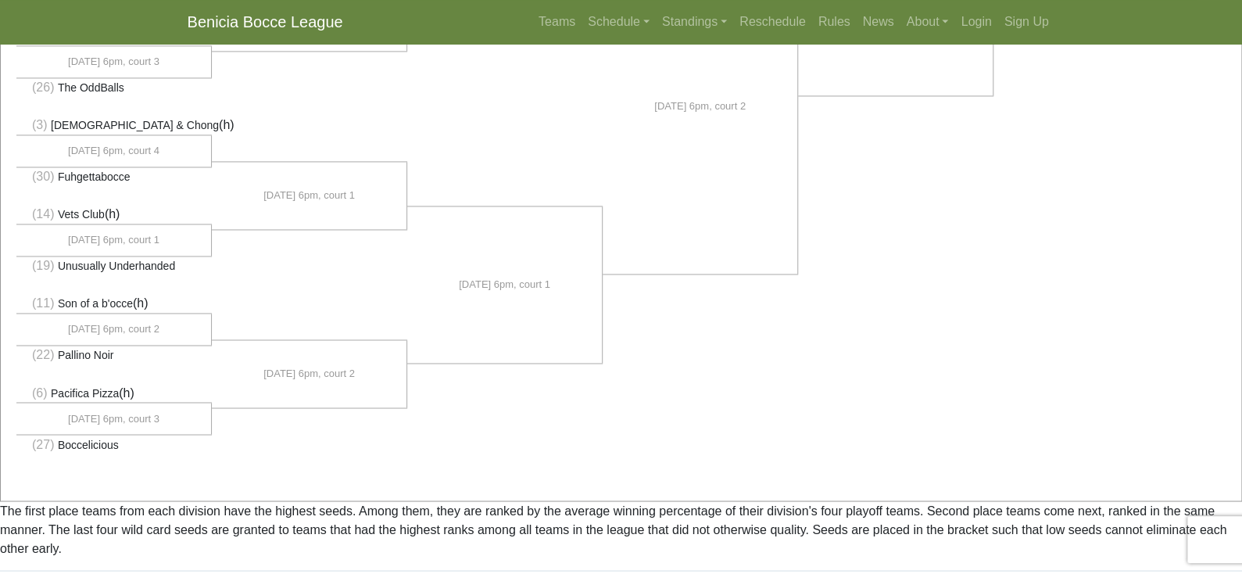 The width and height of the screenshot is (1242, 574). What do you see at coordinates (43, 176) in the screenshot?
I see `span: (30)` at bounding box center [43, 176].